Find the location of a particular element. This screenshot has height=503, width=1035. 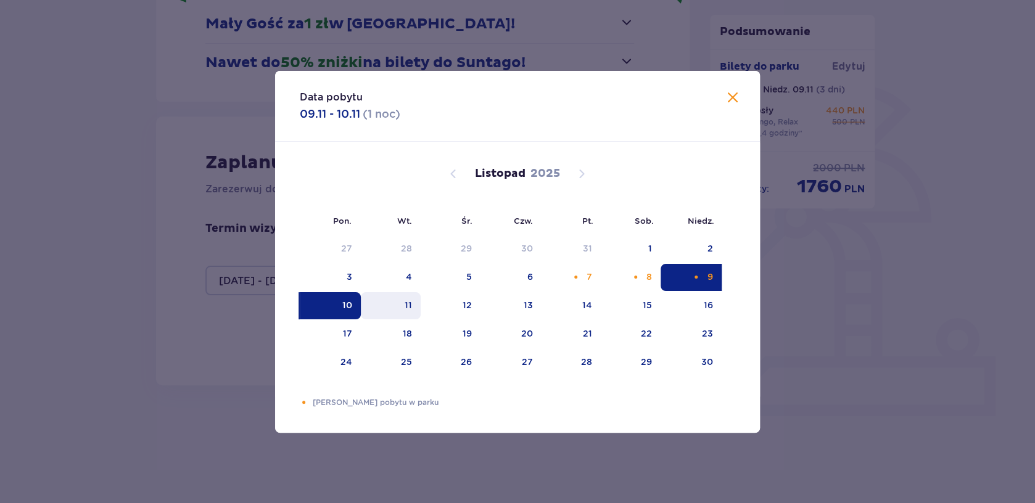

td: 5 is located at coordinates (450, 278).